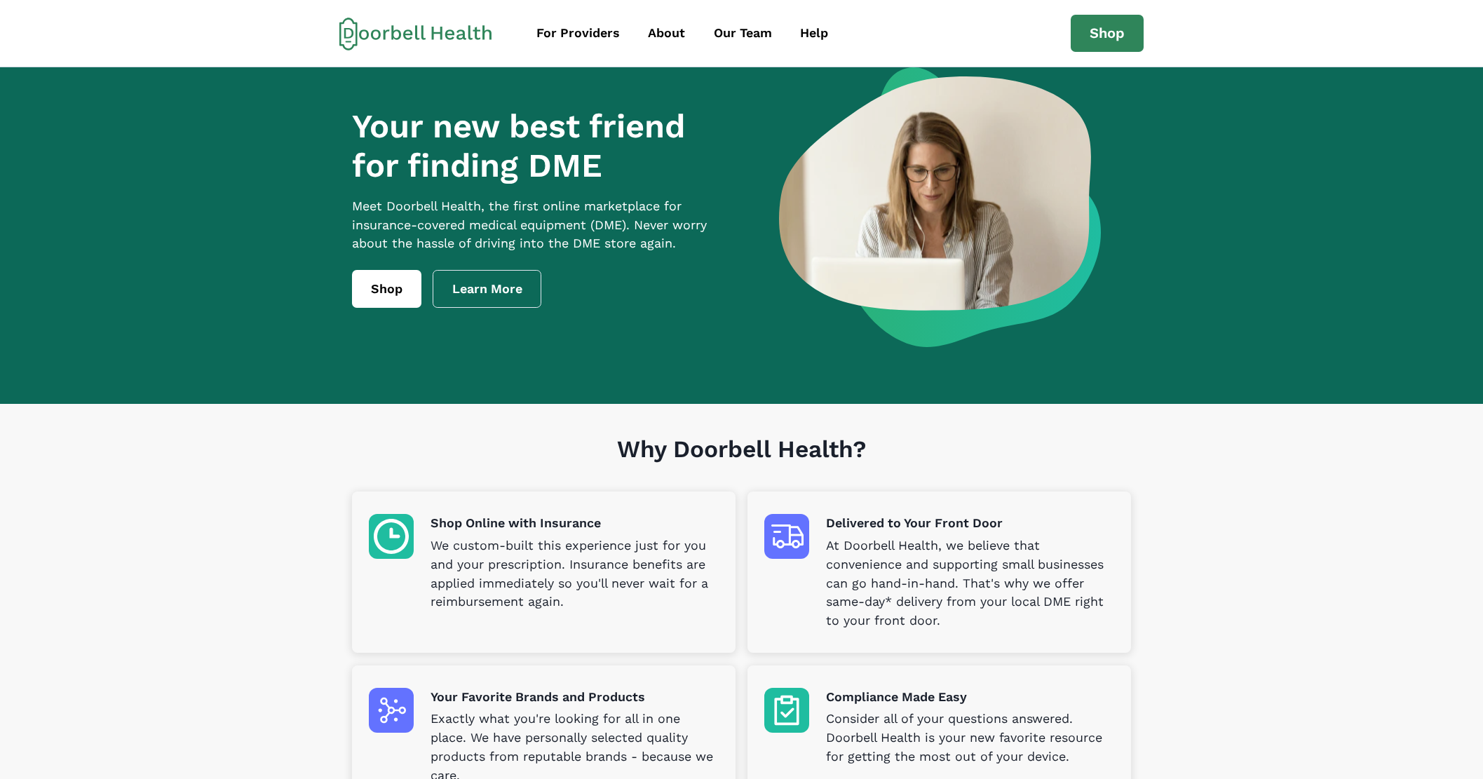 The width and height of the screenshot is (1483, 779). I want to click on img: Delivered to Your Front Door icon, so click(787, 536).